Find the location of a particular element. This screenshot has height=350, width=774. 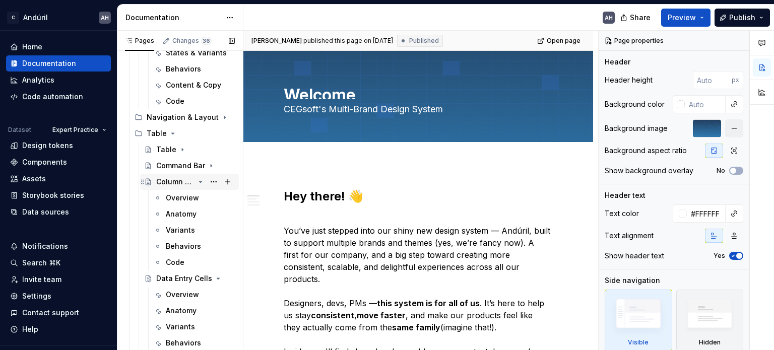

a: Analytics is located at coordinates (58, 80).